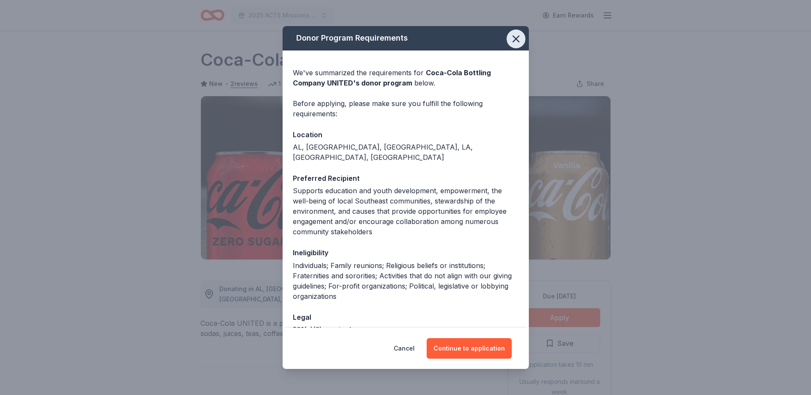 The image size is (811, 395). Describe the element at coordinates (404, 348) in the screenshot. I see `button: Cancel` at that location.